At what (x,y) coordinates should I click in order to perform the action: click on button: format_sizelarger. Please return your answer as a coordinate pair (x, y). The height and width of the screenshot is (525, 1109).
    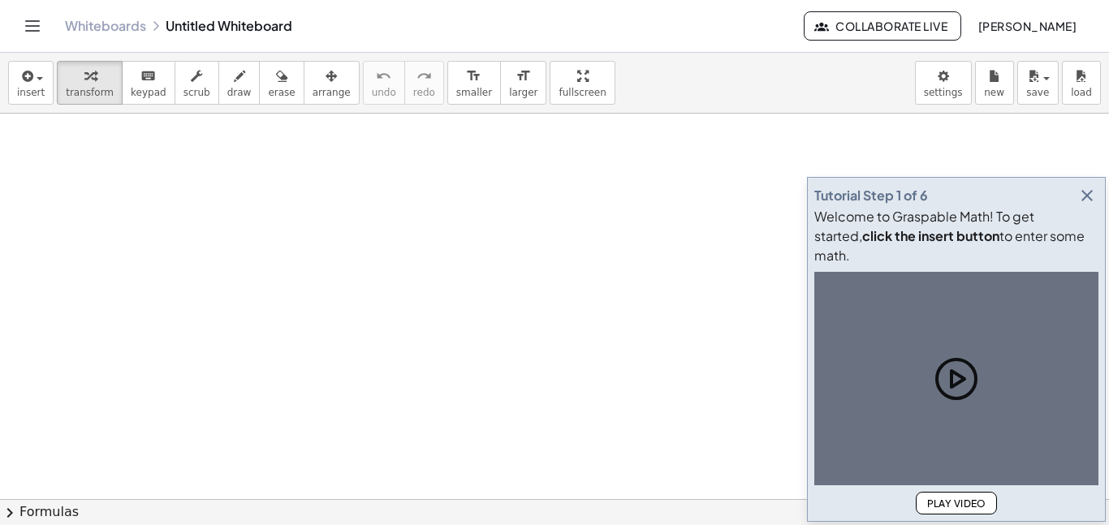
    Looking at the image, I should click on (523, 83).